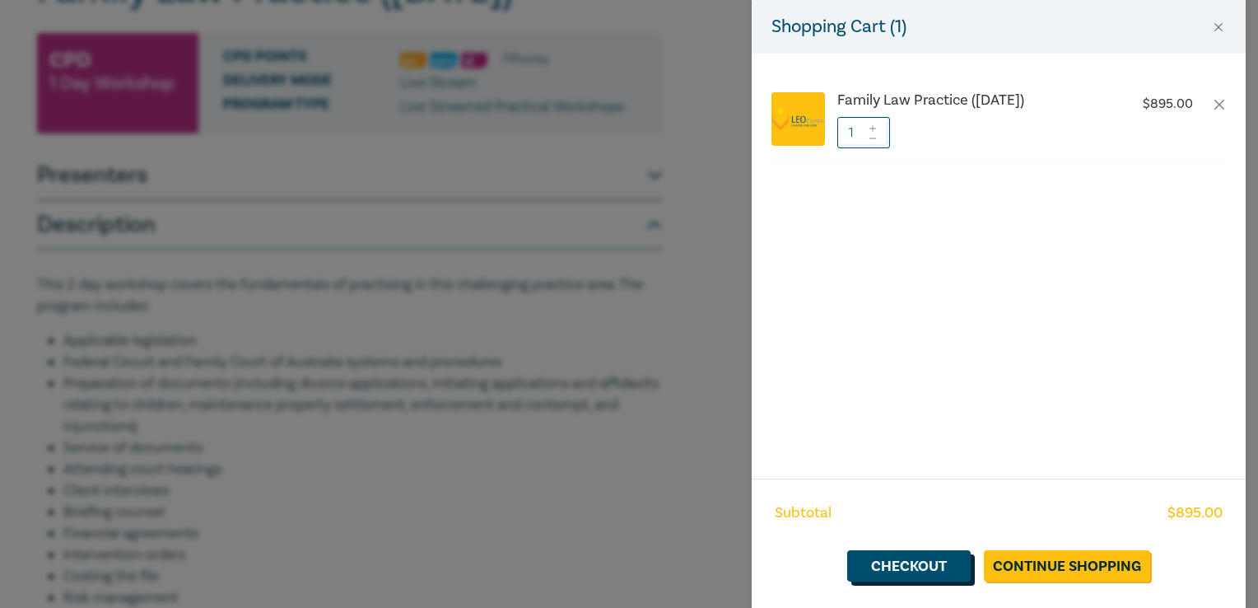 The image size is (1258, 608). What do you see at coordinates (798, 119) in the screenshot?
I see `img: logo.png` at bounding box center [798, 119].